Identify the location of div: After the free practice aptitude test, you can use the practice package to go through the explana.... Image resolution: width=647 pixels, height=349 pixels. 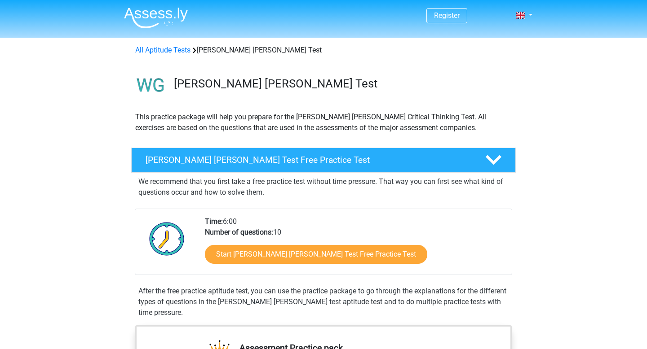
(323, 302).